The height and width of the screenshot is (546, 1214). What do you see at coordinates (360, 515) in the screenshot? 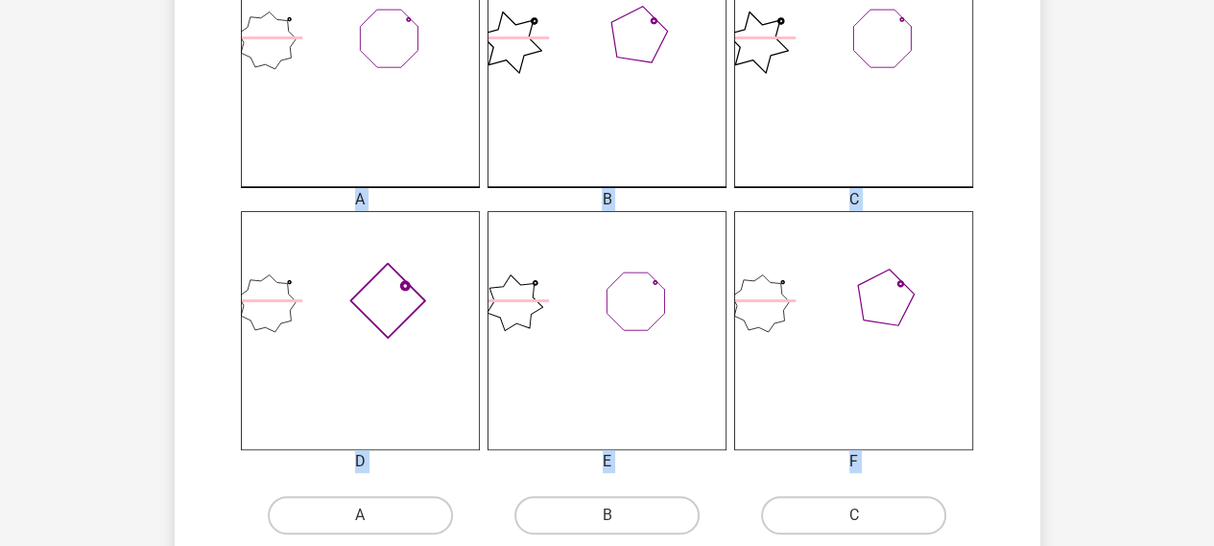
I see `label: A` at bounding box center [360, 515].